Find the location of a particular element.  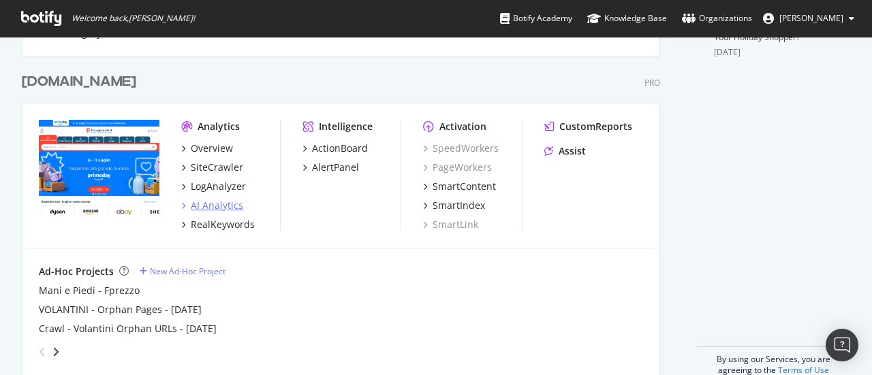

div: New Ad-Hoc Project is located at coordinates (187, 271).